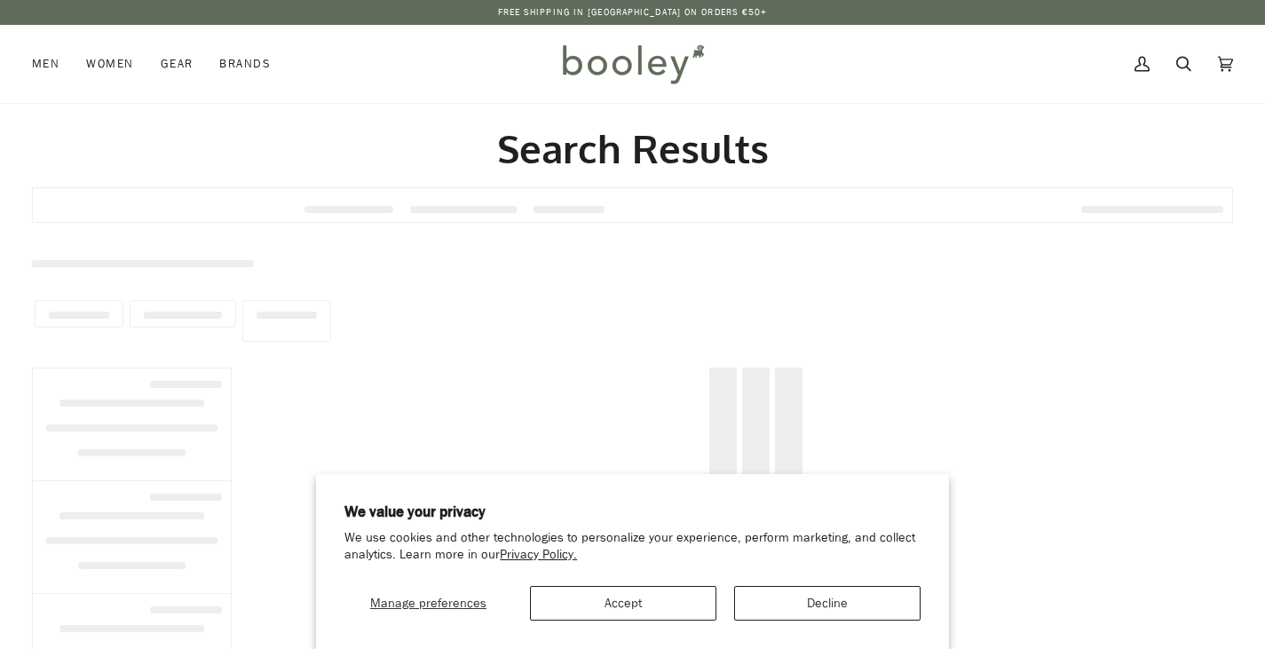  I want to click on div: Women, so click(109, 64).